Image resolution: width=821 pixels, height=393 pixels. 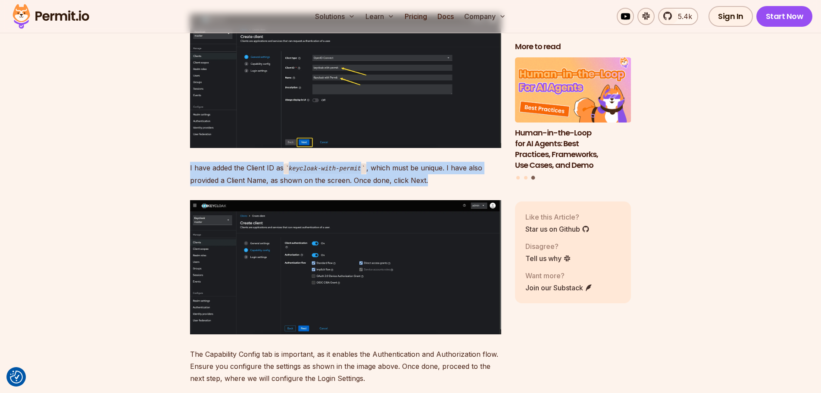 I want to click on a: Pricing, so click(x=416, y=16).